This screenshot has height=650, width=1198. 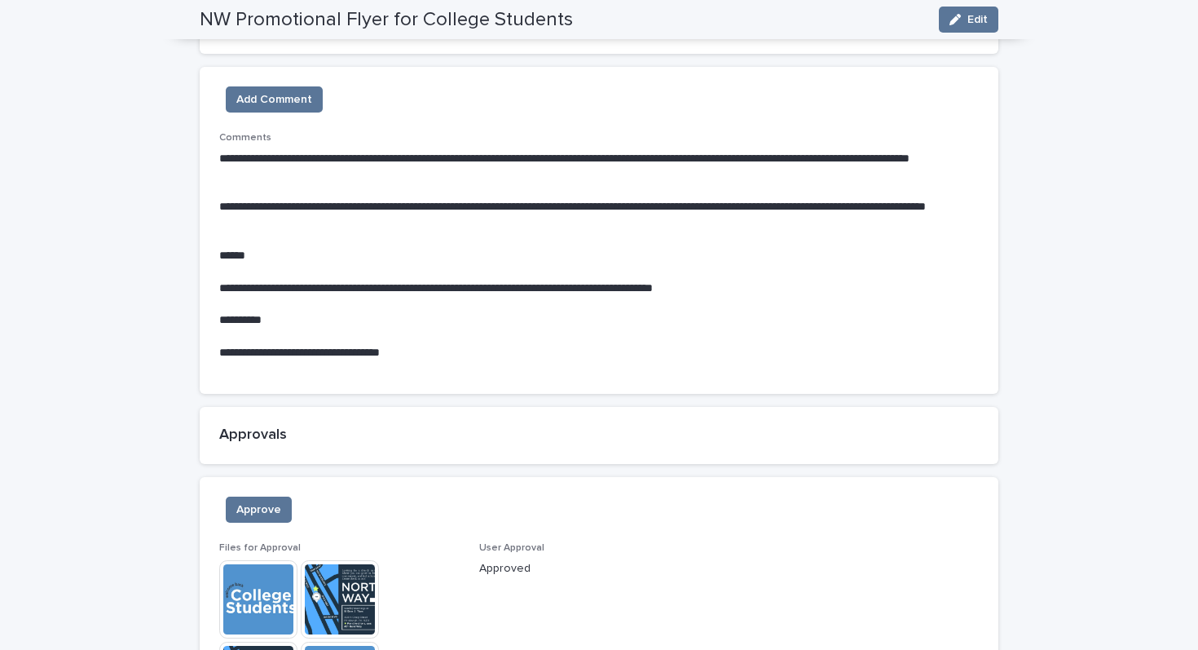 What do you see at coordinates (977, 20) in the screenshot?
I see `span: Edit` at bounding box center [977, 20].